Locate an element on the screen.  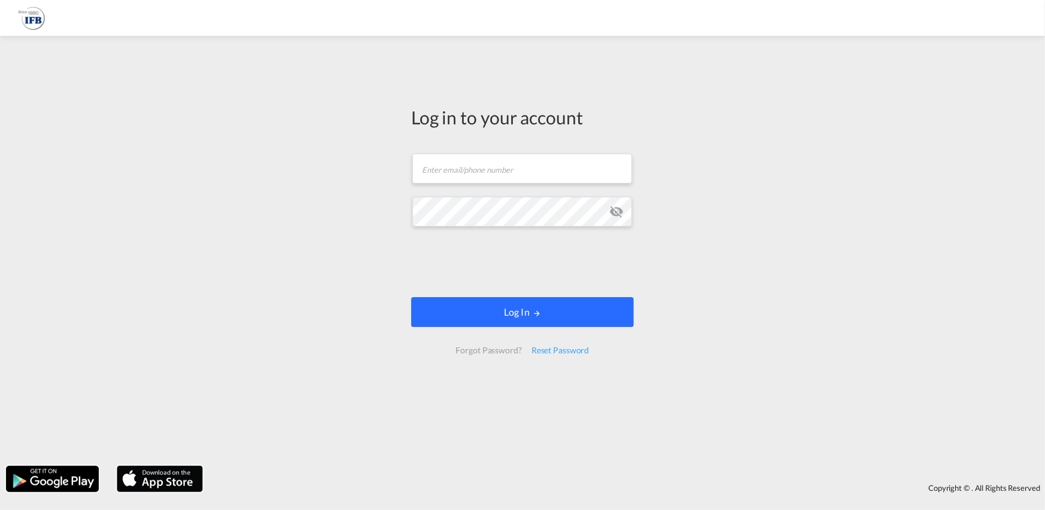
div: Log in to your account is located at coordinates (522, 117).